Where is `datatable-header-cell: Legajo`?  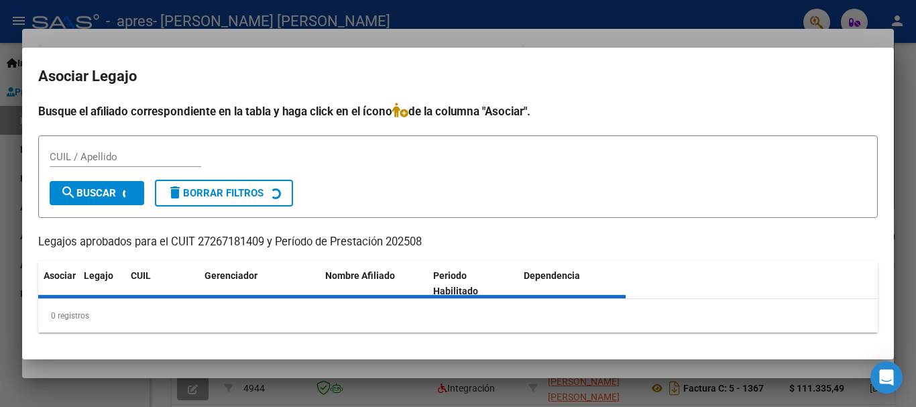
datatable-header-cell: Legajo is located at coordinates (102, 284).